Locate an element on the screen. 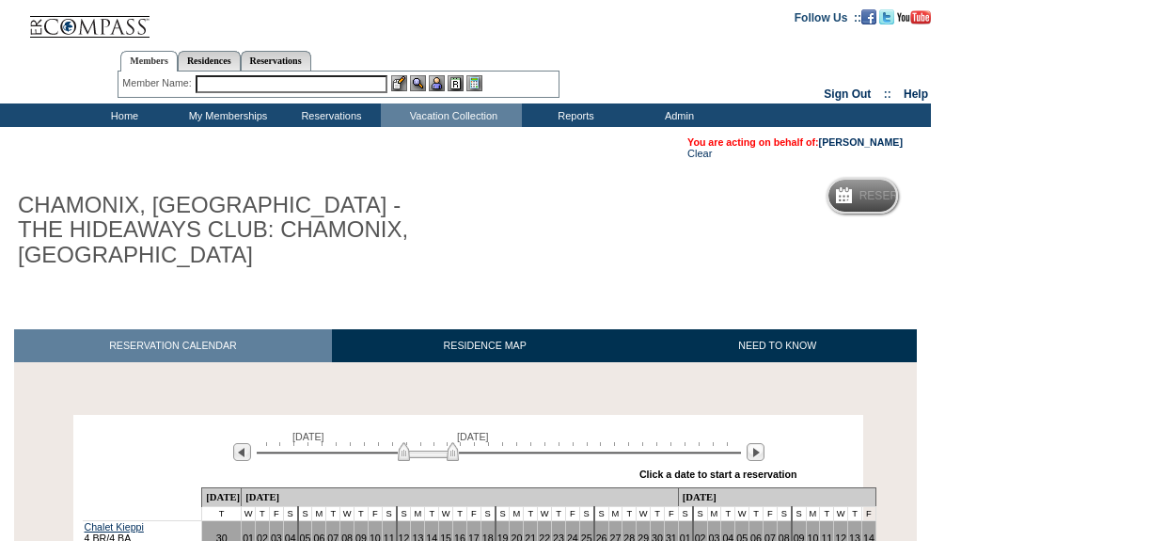 The width and height of the screenshot is (1150, 541). img: Previous is located at coordinates (242, 451).